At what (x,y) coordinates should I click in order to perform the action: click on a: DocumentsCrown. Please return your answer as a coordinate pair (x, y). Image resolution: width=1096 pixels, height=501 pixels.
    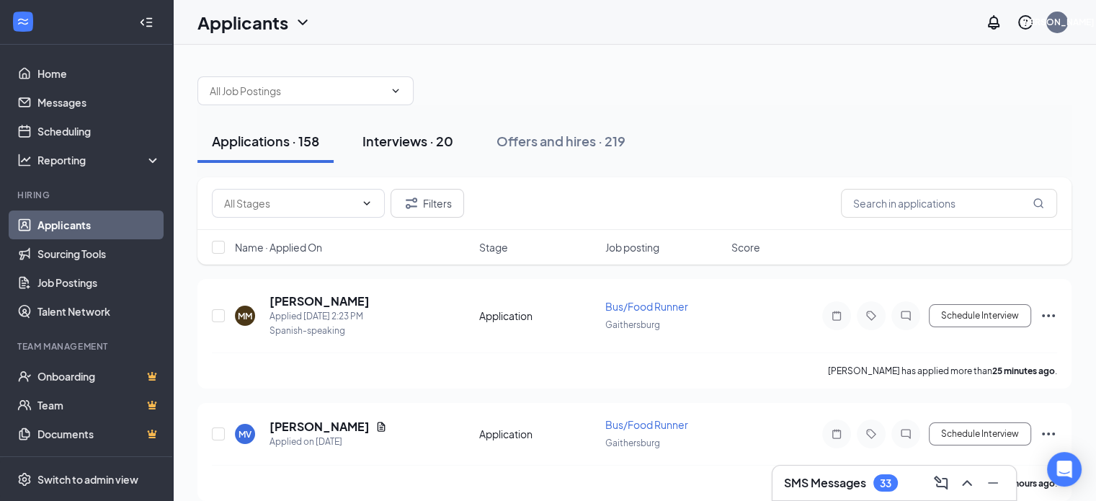
    Looking at the image, I should click on (99, 434).